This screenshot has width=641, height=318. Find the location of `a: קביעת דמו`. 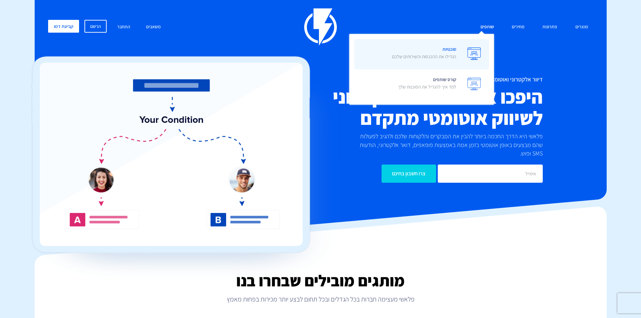

a: קביעת דמו is located at coordinates (64, 26).